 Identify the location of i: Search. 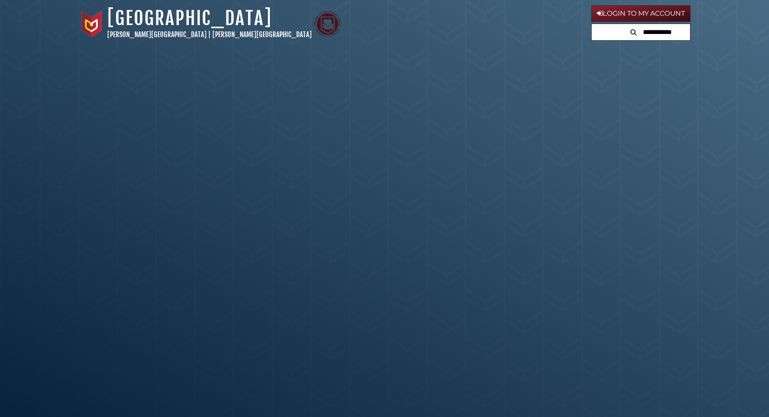
(633, 32).